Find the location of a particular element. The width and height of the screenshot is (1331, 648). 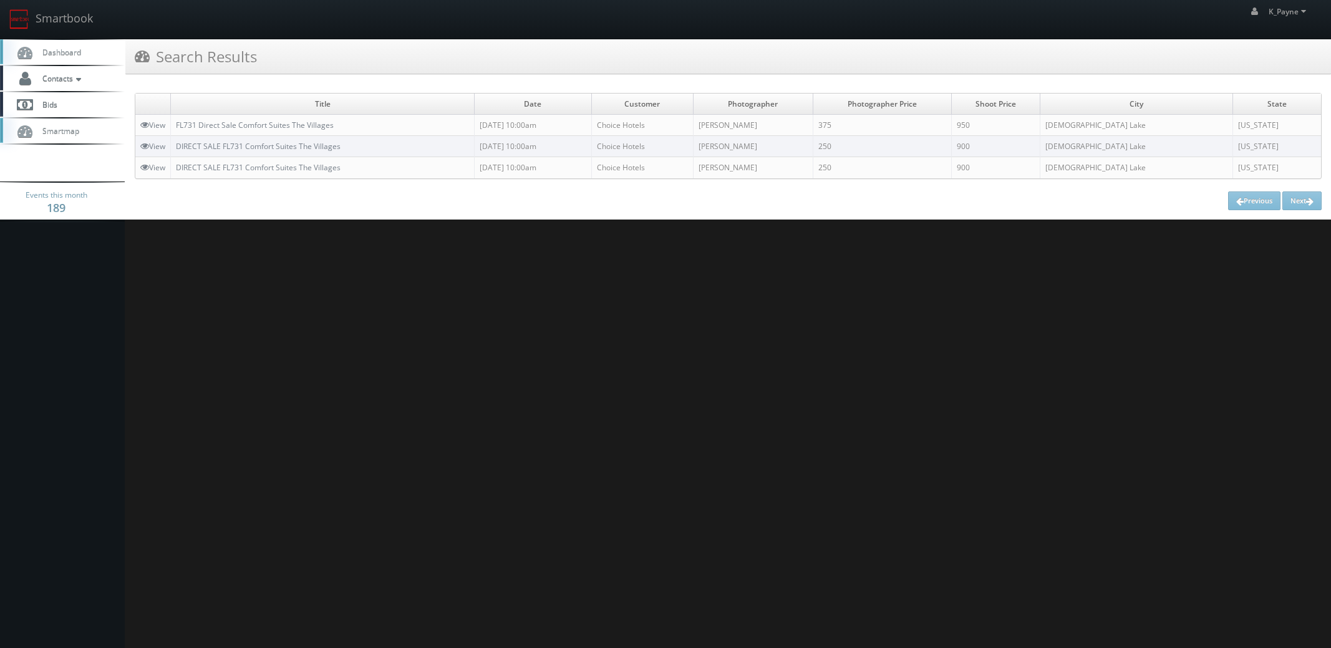

strong: 189 is located at coordinates (56, 208).